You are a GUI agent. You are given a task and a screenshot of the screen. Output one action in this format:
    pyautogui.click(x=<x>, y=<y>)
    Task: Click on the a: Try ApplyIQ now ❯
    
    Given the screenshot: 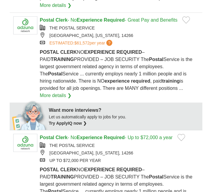 What is the action you would take?
    pyautogui.click(x=68, y=123)
    